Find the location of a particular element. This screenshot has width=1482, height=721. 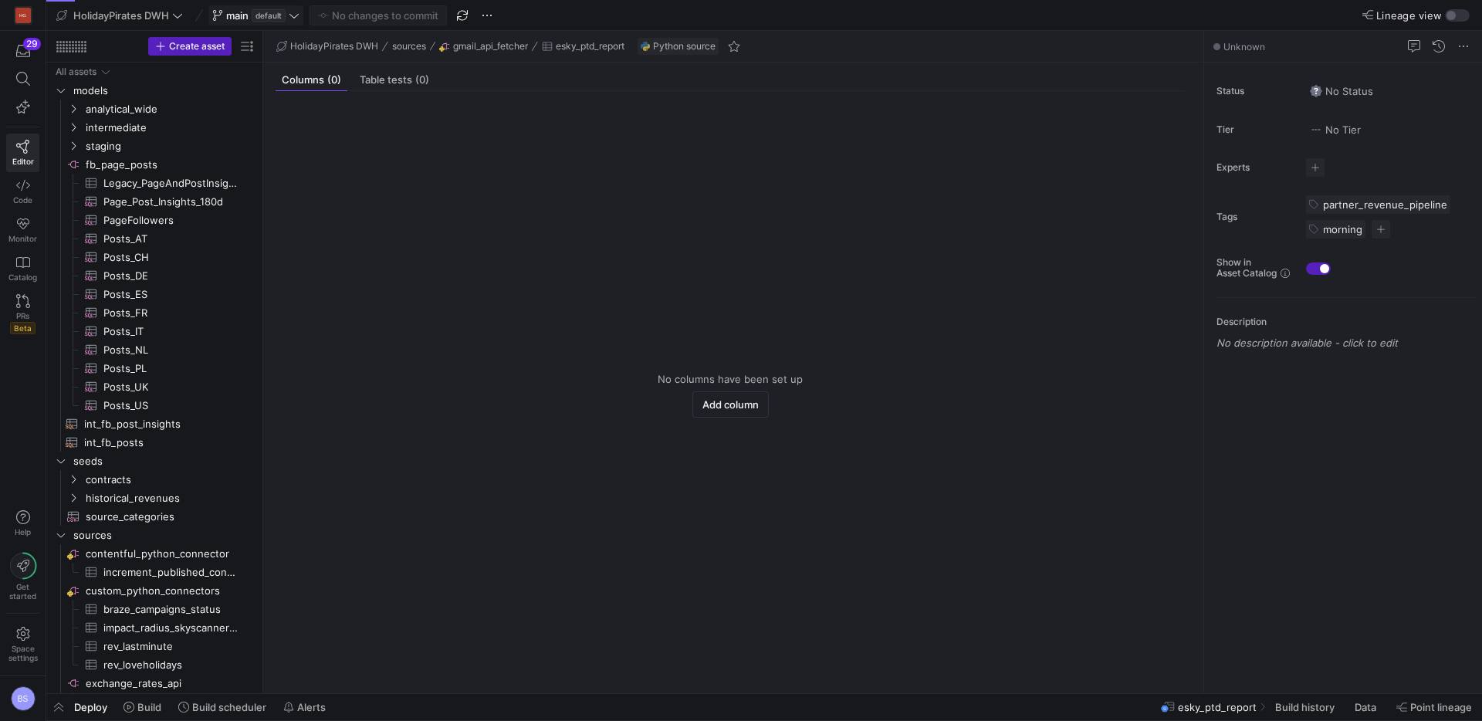

span: Build is located at coordinates (149, 707).